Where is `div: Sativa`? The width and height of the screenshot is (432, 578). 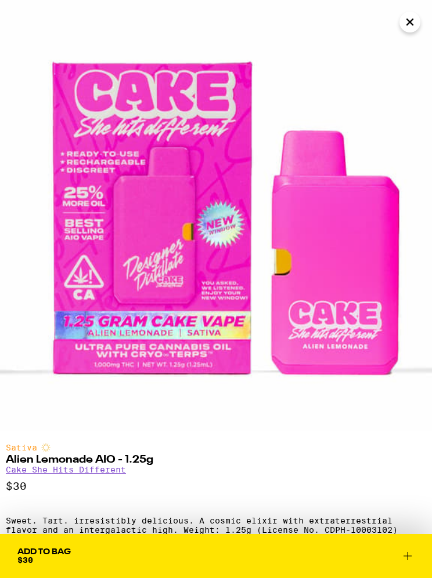 div: Sativa is located at coordinates (216, 448).